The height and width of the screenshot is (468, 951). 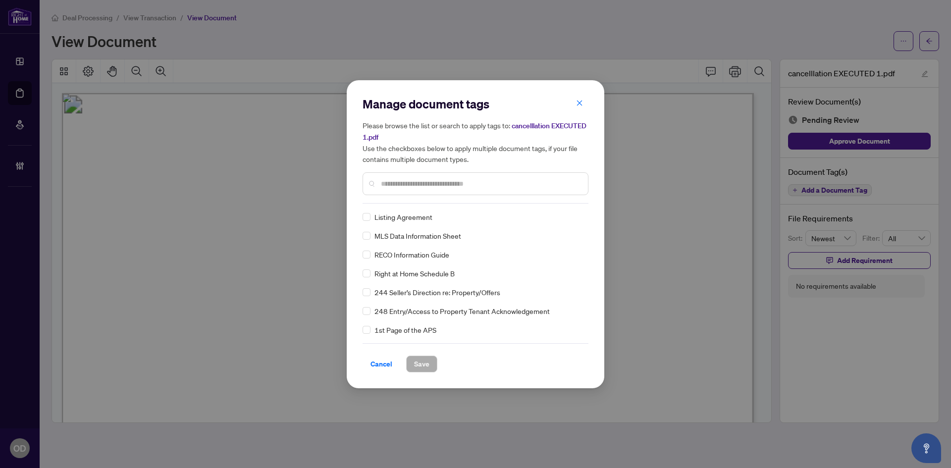 I want to click on span: 244 Seller’s Direction re: Property/Offers, so click(x=438, y=292).